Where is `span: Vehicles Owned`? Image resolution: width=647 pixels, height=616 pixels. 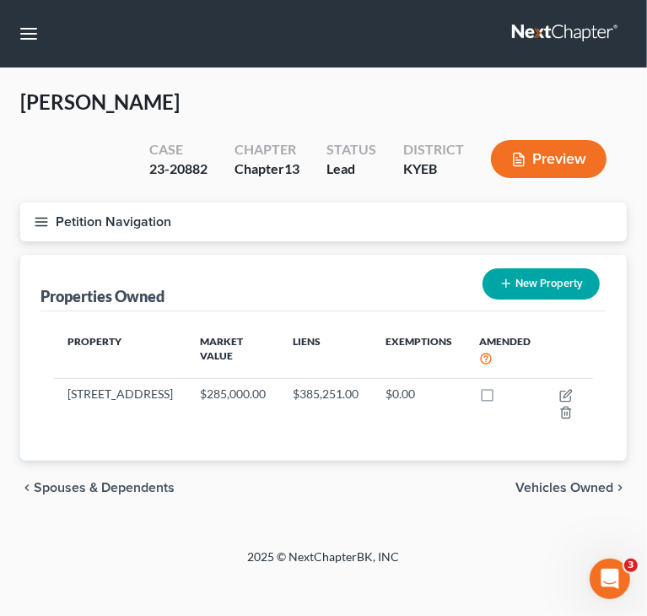
span: Vehicles Owned is located at coordinates (564, 487).